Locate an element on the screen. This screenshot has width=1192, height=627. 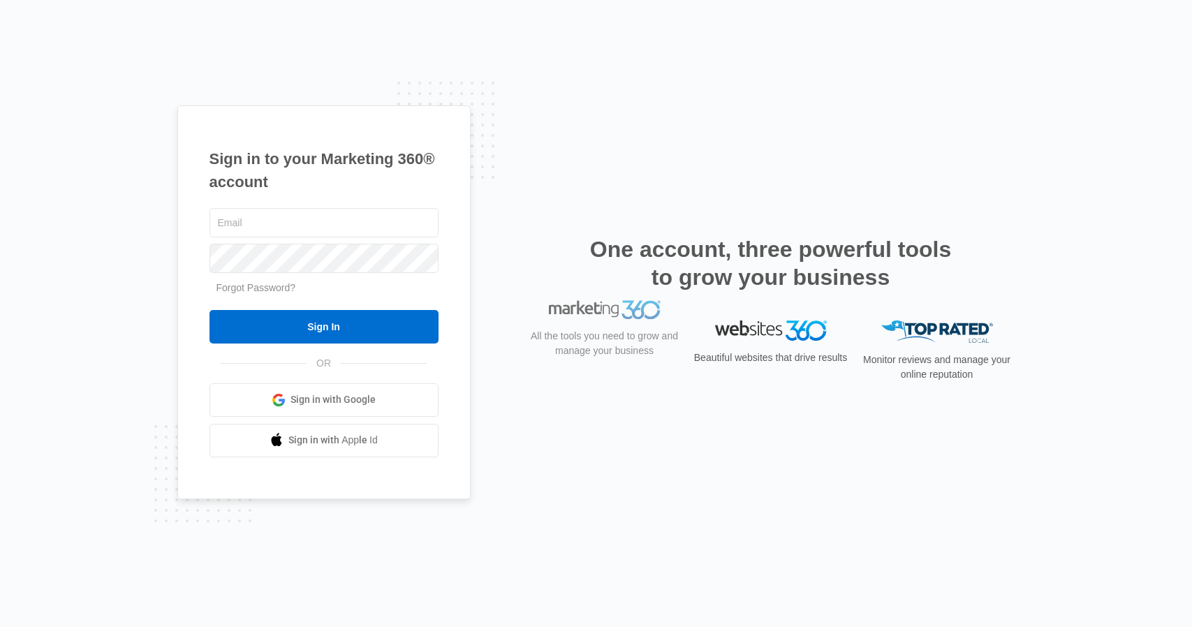
span: Sign in with Google is located at coordinates (333, 399).